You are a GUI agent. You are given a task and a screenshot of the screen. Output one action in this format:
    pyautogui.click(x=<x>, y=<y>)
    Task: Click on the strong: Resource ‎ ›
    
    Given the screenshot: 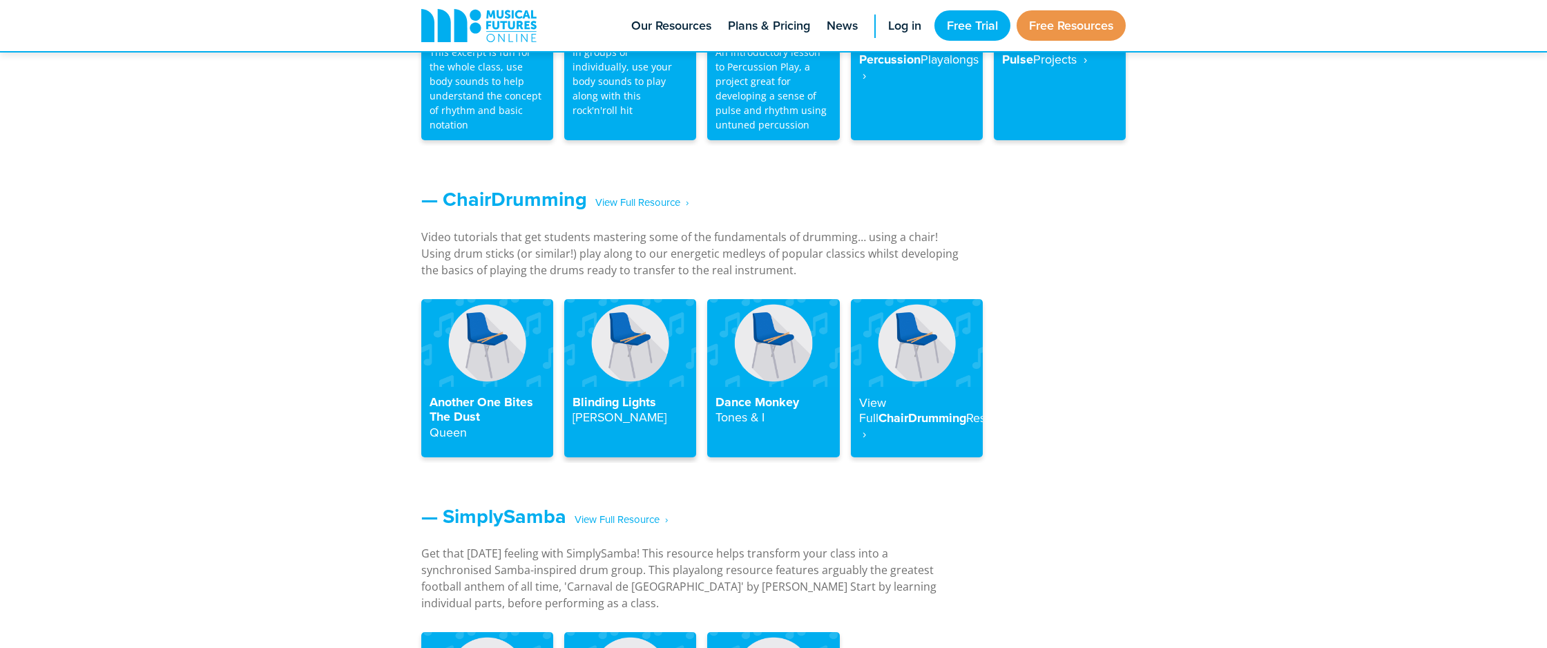 What is the action you would take?
    pyautogui.click(x=938, y=425)
    